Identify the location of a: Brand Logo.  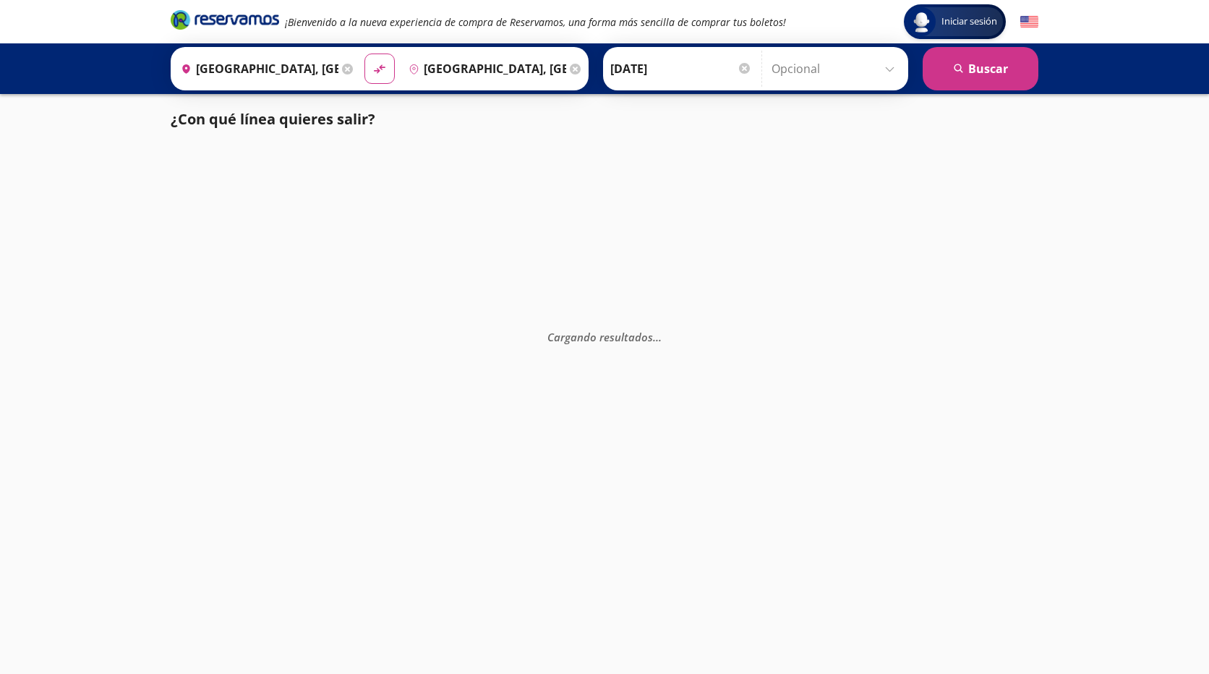
(225, 22).